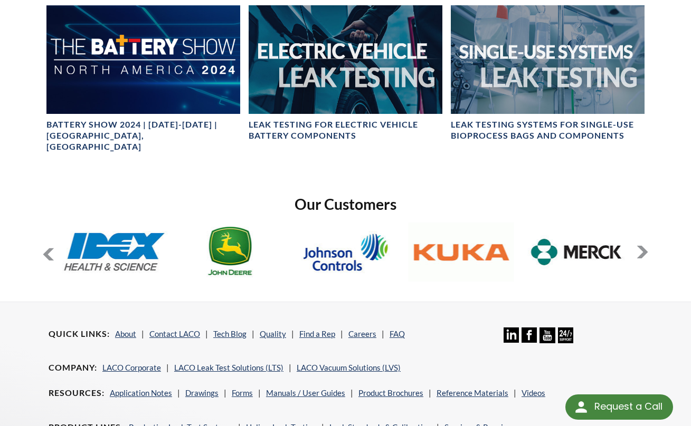  What do you see at coordinates (242, 393) in the screenshot?
I see `a: Forms` at bounding box center [242, 393].